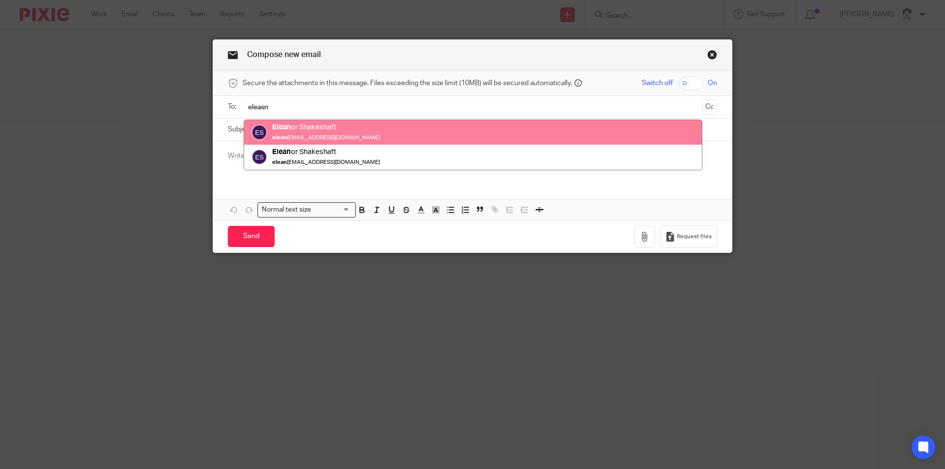 Image resolution: width=945 pixels, height=469 pixels. Describe the element at coordinates (251, 236) in the screenshot. I see `input: Send` at that location.